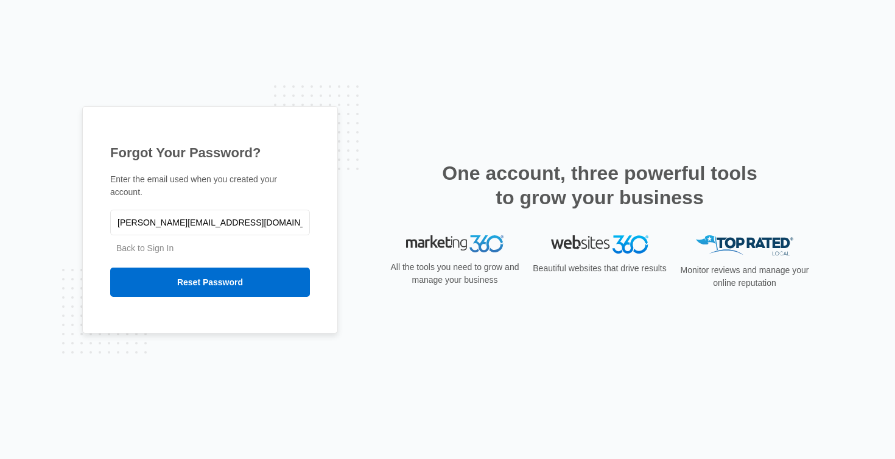 This screenshot has width=895, height=459. Describe the element at coordinates (600, 185) in the screenshot. I see `h2: One account, three powerful tools to grow your business` at that location.